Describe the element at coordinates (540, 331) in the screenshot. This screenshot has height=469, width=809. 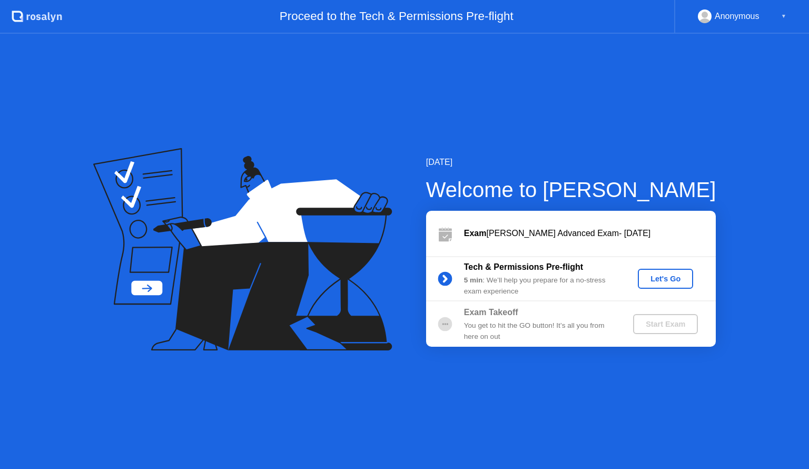
I see `div: You get to hit the GO button! It’s all you from here on out` at that location.